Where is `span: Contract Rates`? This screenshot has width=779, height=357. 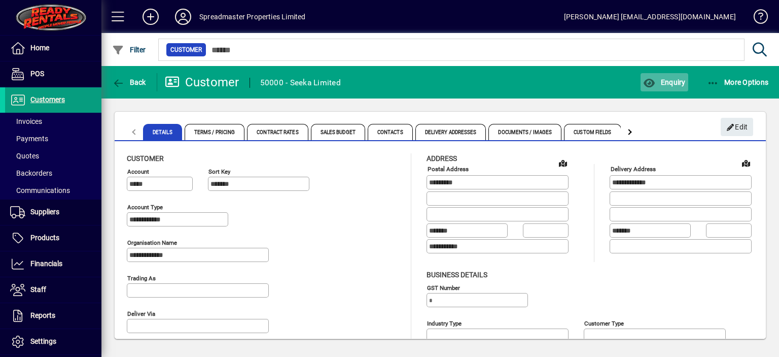
span: Contract Rates is located at coordinates (278, 132).